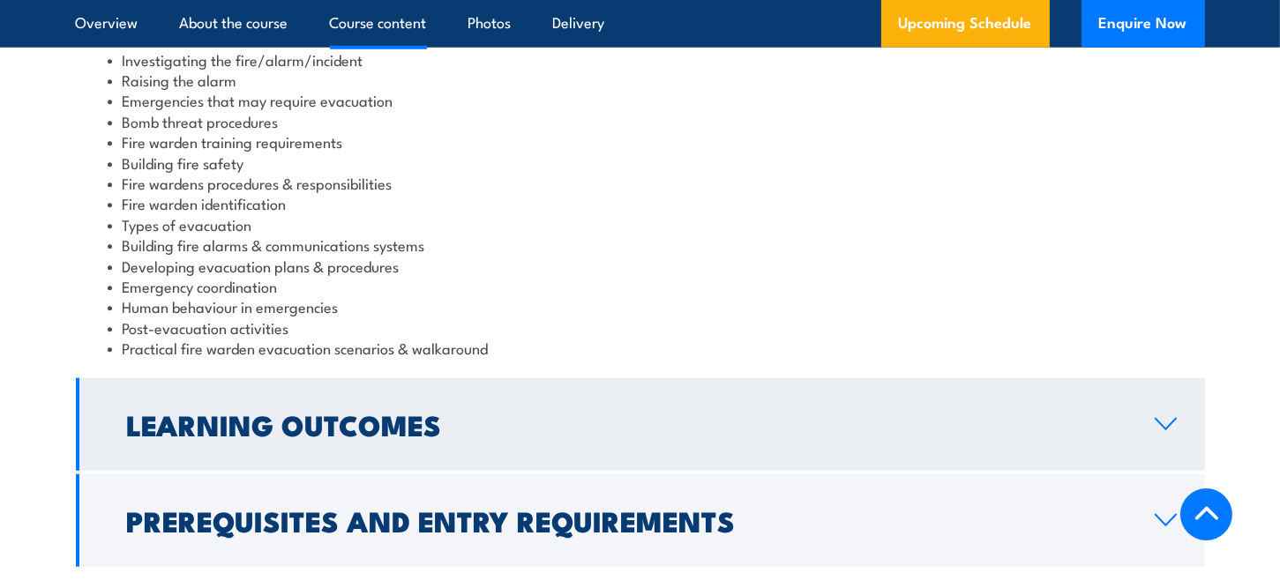  What do you see at coordinates (626, 520) in the screenshot?
I see `h2: Prerequisites and Entry Requirements` at bounding box center [626, 520].